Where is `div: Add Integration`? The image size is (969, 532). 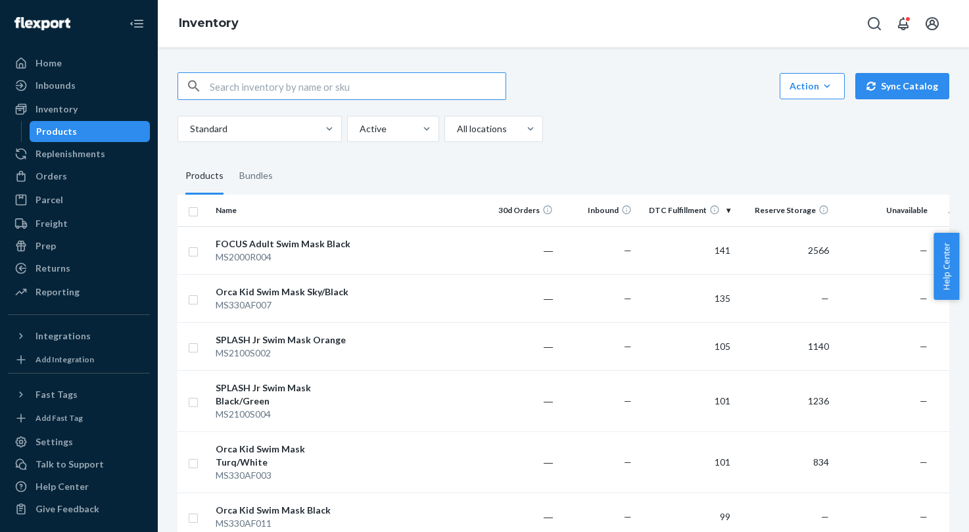
div: Add Integration is located at coordinates (64, 359).